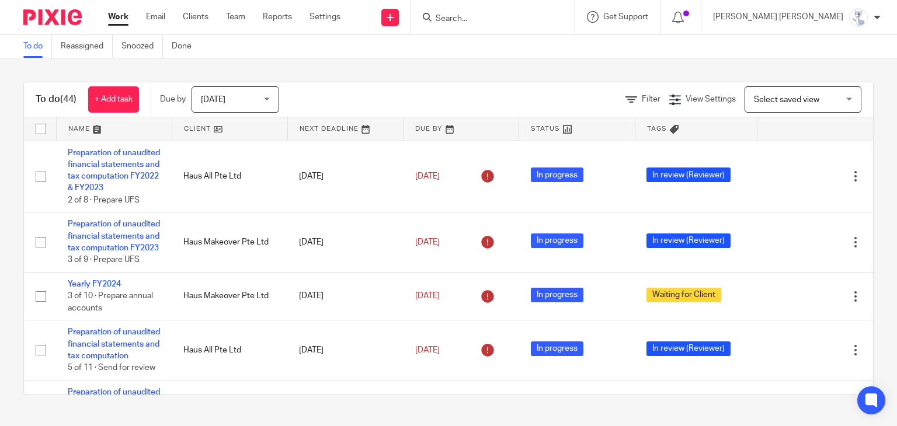 The height and width of the screenshot is (426, 897). I want to click on a: Team, so click(235, 17).